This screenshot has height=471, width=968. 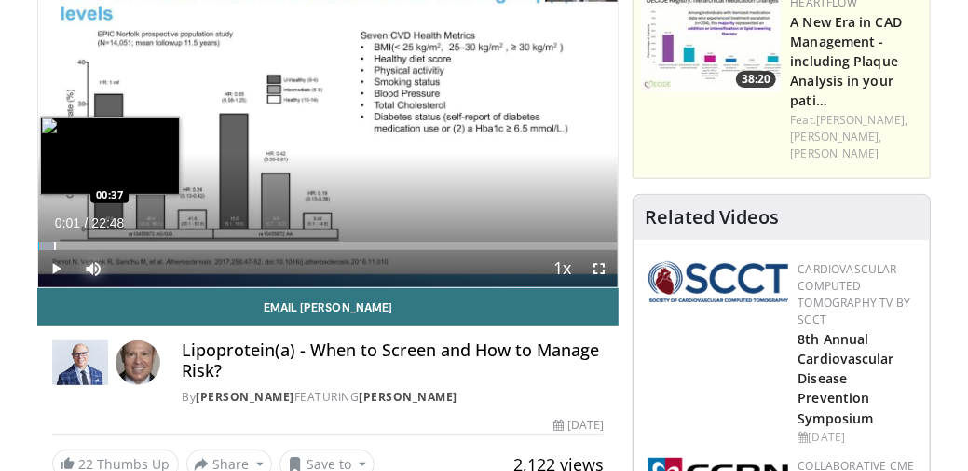 I want to click on div: Progress Bar, so click(x=328, y=246).